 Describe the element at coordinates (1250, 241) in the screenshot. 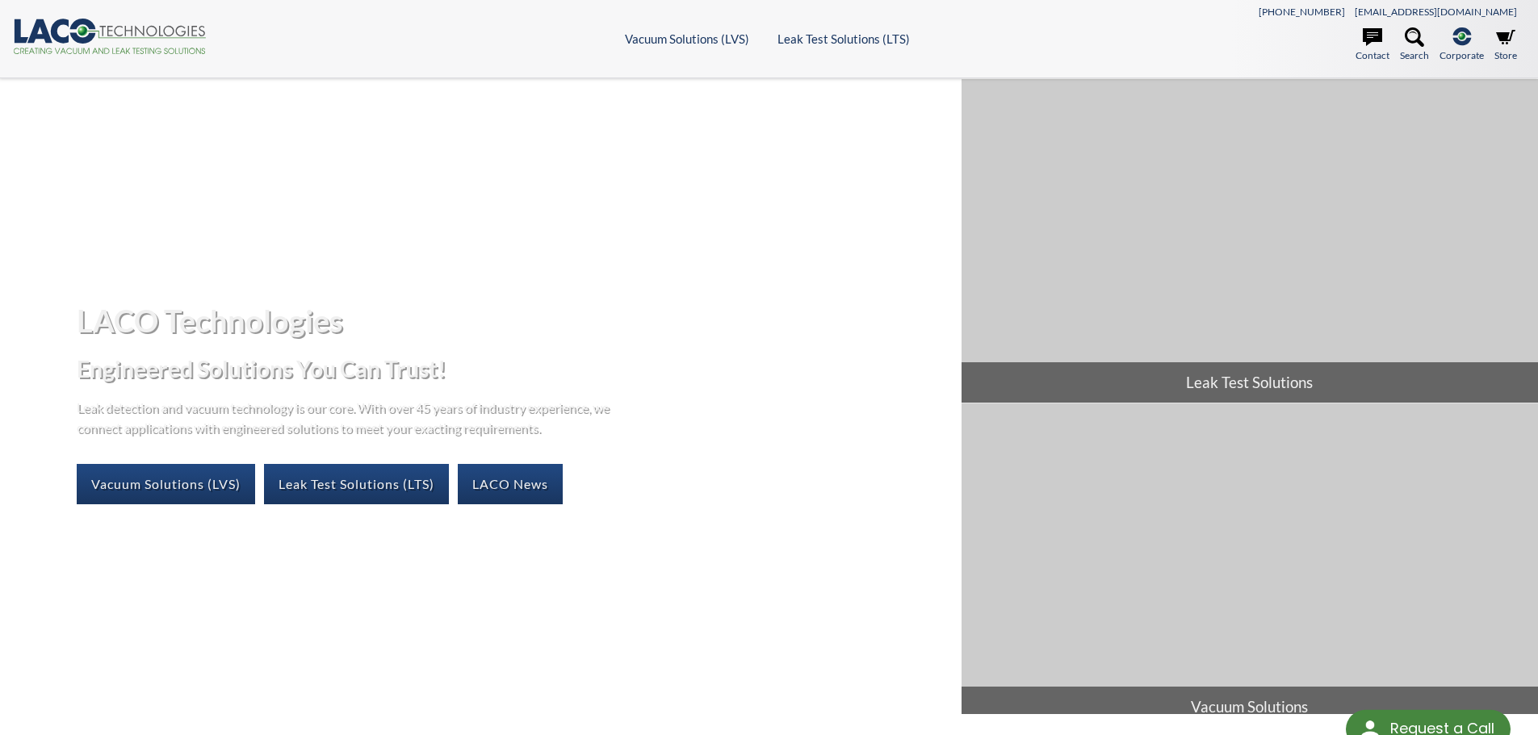

I see `a: Leak Test Solutions` at that location.